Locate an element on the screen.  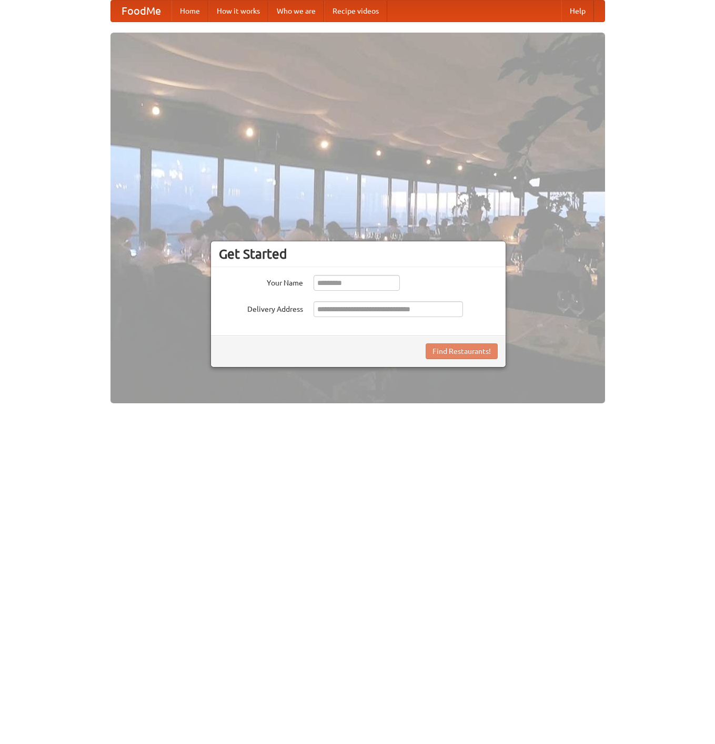
a: Home is located at coordinates (190, 11).